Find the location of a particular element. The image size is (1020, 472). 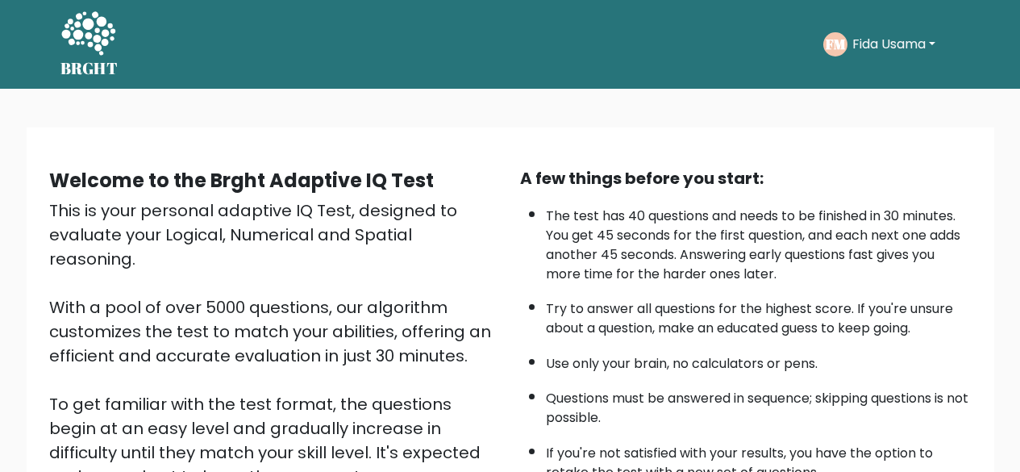

div: A few things before you start: is located at coordinates (746, 178).